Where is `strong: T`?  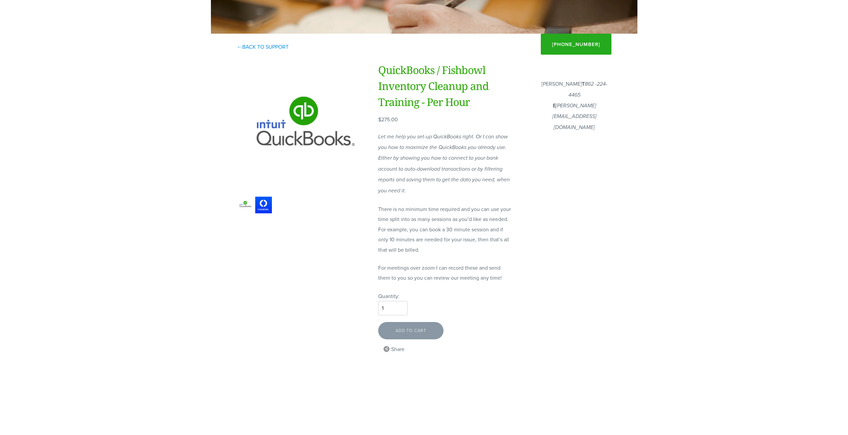 strong: T is located at coordinates (583, 84).